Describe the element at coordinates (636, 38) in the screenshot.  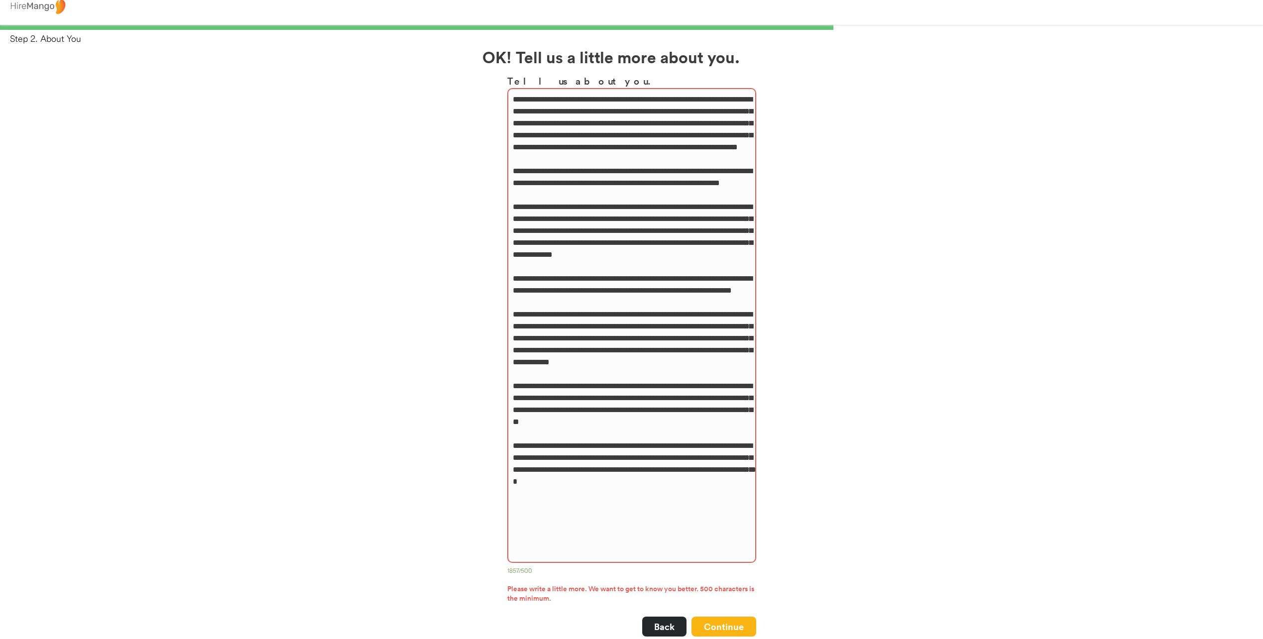
I see `div: Step 2. About You` at that location.